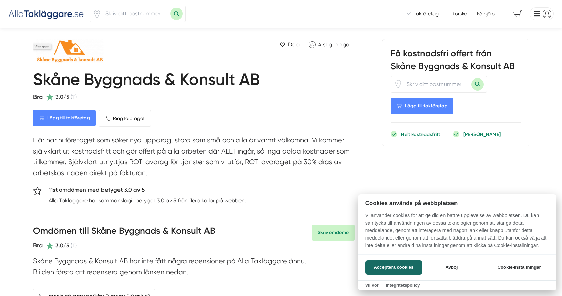 This screenshot has height=296, width=562. Describe the element at coordinates (372, 285) in the screenshot. I see `a: Villkor` at that location.